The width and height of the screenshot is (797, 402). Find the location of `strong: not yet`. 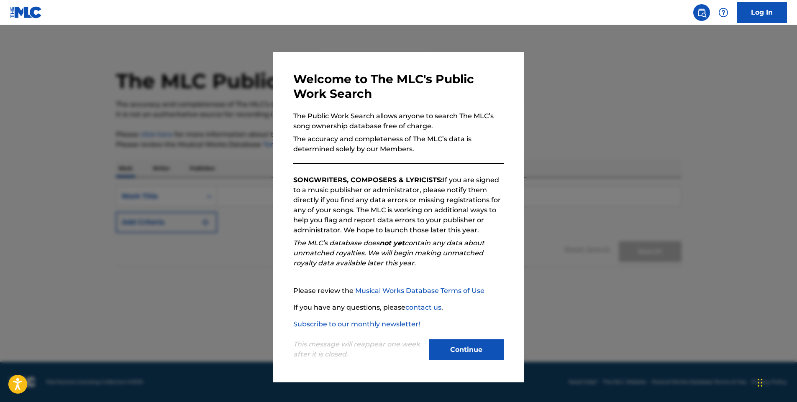

strong: not yet is located at coordinates (392, 243).